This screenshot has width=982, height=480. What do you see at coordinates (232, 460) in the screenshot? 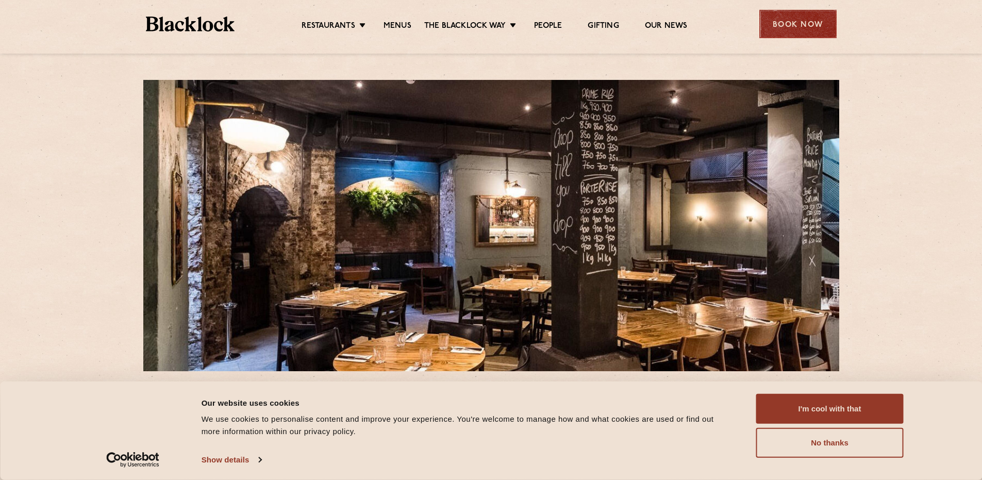
I see `a: Show details` at bounding box center [232, 460].